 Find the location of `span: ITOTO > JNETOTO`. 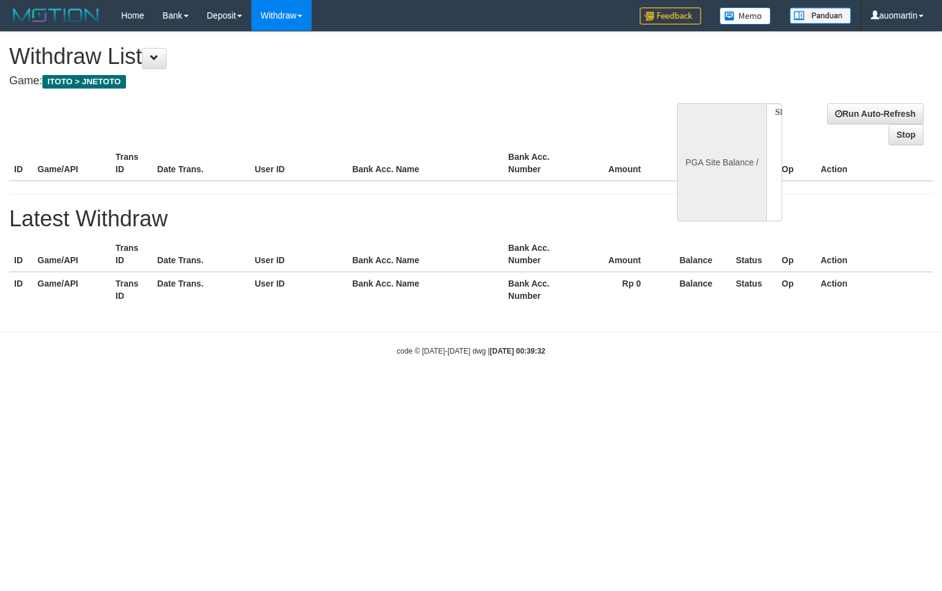

span: ITOTO > JNETOTO is located at coordinates (84, 82).